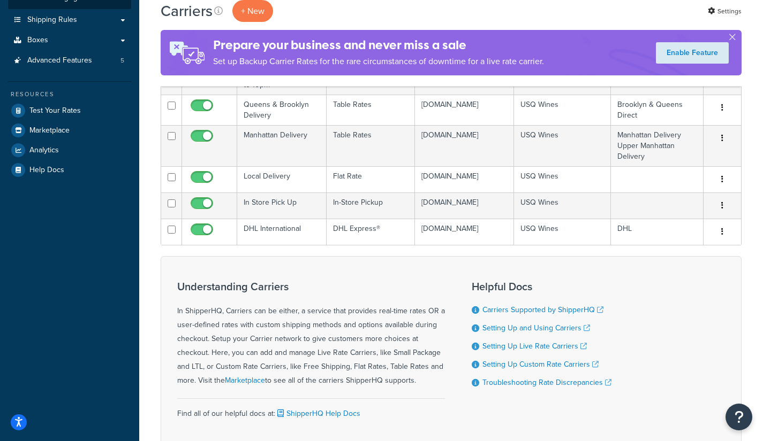  I want to click on span: Analytics, so click(44, 150).